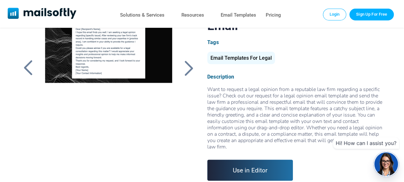  I want to click on a: Mailsoftly, so click(42, 14).